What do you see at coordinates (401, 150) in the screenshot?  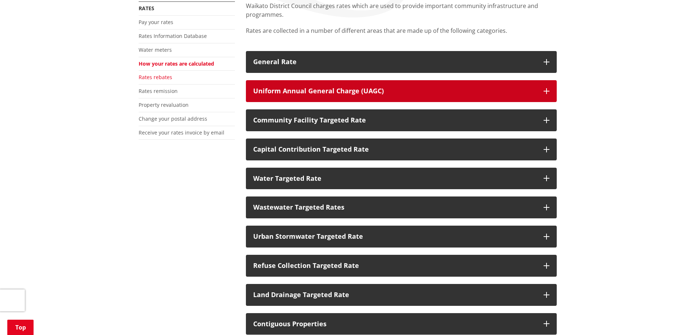 I see `button: Capital Contribution Targeted Rate` at bounding box center [401, 150].